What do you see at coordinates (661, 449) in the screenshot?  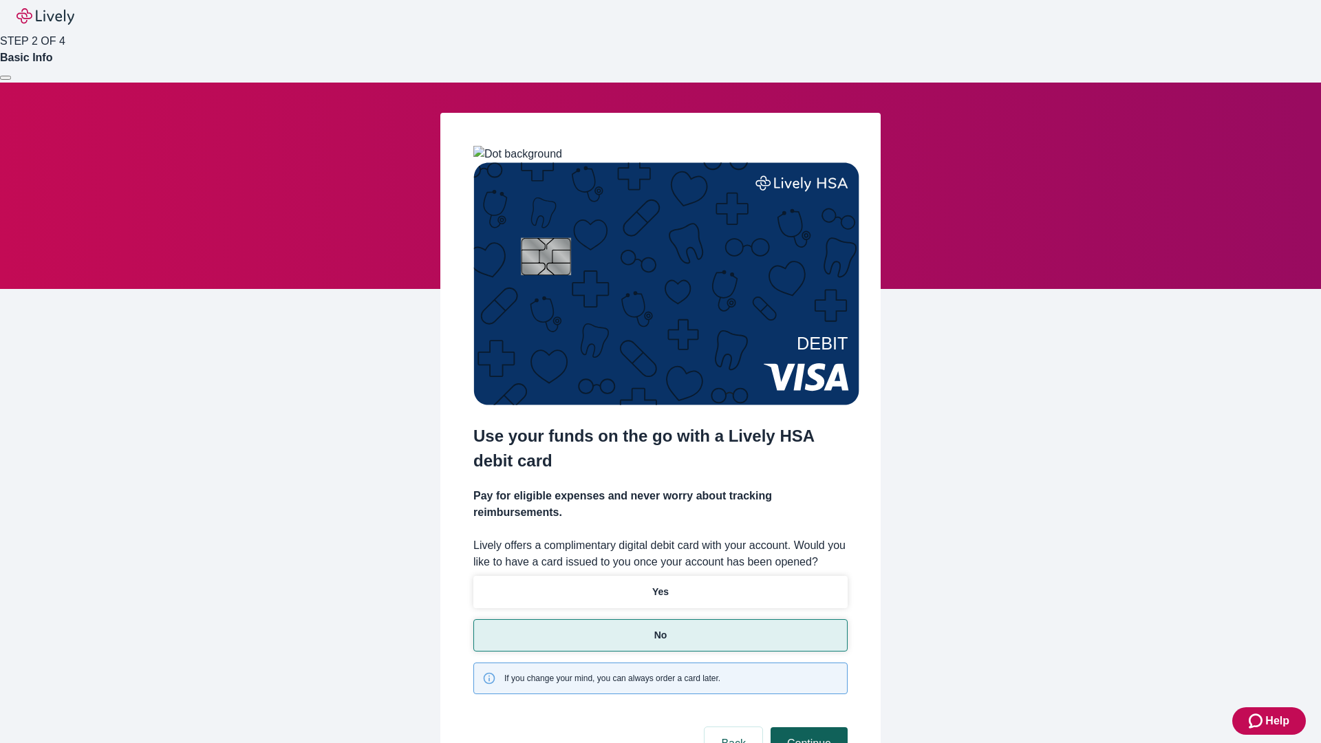 I see `h2: Use your funds on the go with a Lively HSA debit card` at bounding box center [661, 449].